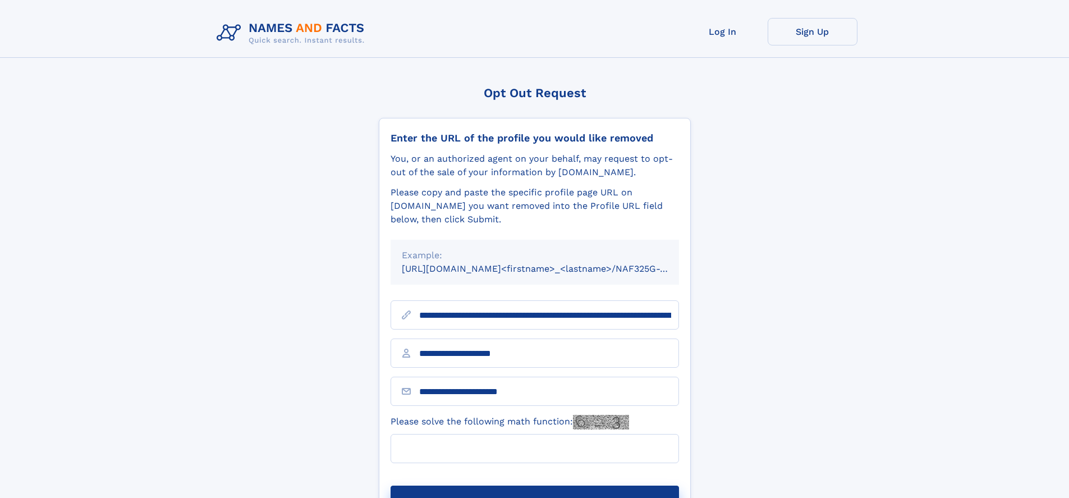  Describe the element at coordinates (535, 138) in the screenshot. I see `div: Enter the URL of the profile you would like removed` at that location.